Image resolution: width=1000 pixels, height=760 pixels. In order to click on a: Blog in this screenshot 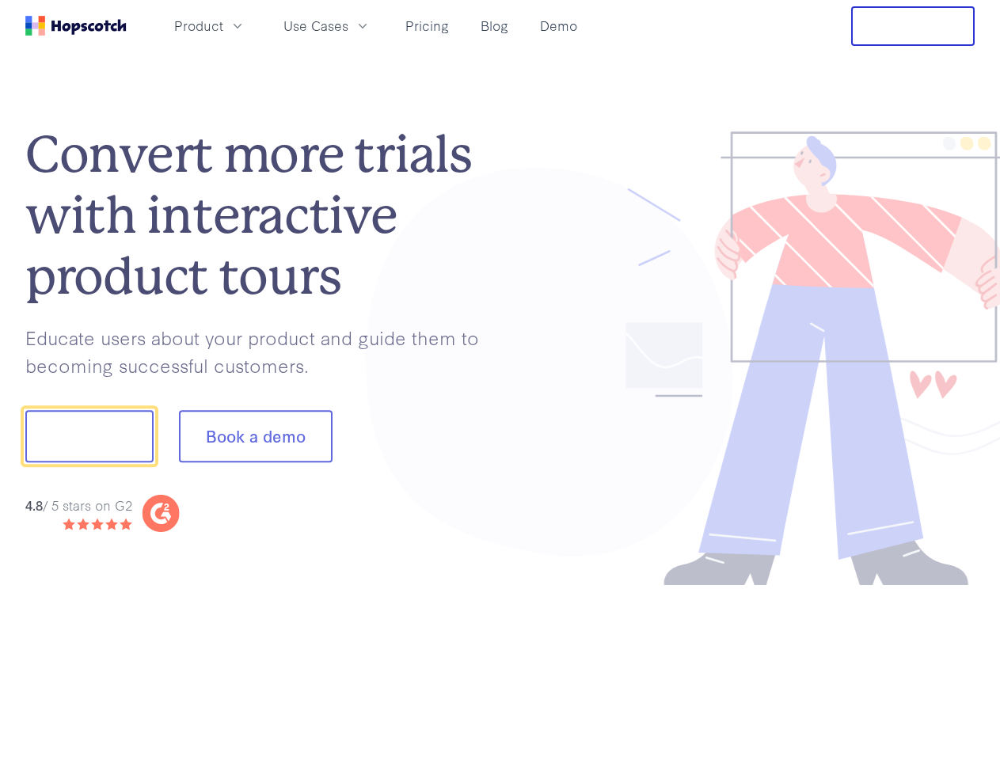, I will do `click(494, 25)`.